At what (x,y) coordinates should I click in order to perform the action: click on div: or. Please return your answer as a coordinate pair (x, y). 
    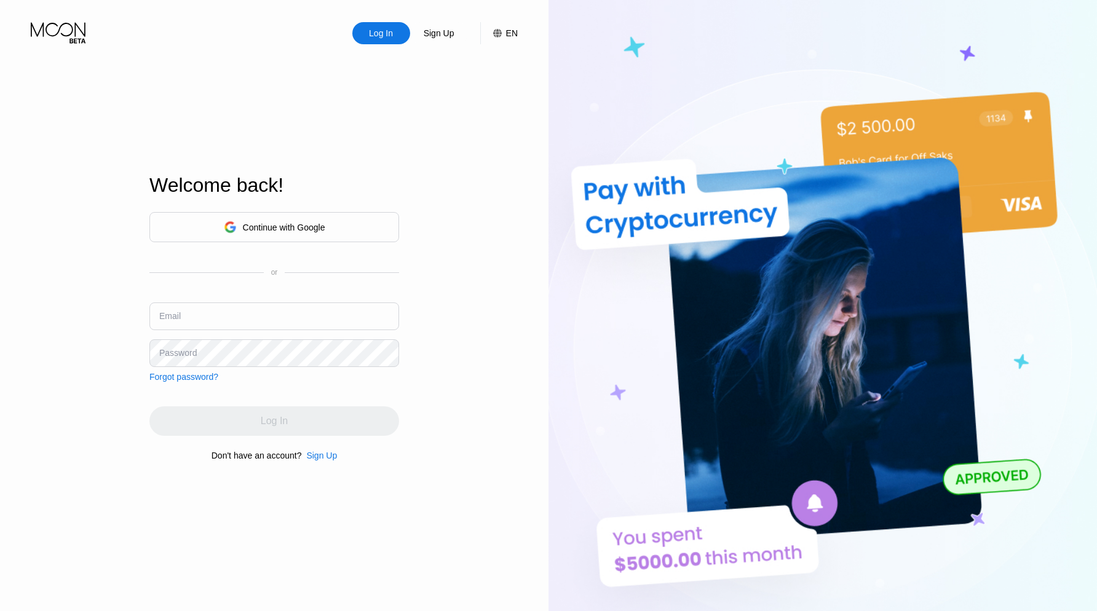
    Looking at the image, I should click on (274, 272).